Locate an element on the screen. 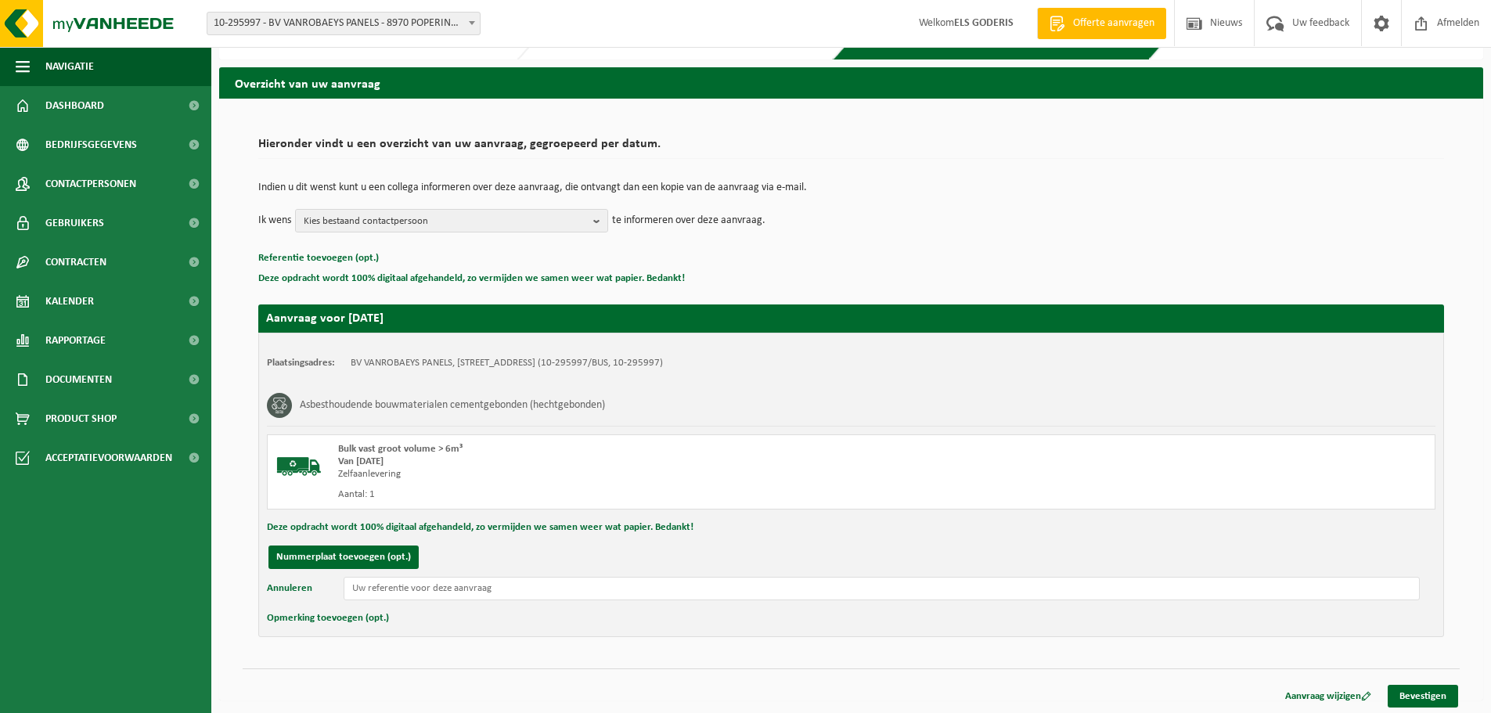 The height and width of the screenshot is (713, 1491). h2: Hieronder vindt u een overzicht van uw aanvraag, gegroepeerd per datum. is located at coordinates (851, 148).